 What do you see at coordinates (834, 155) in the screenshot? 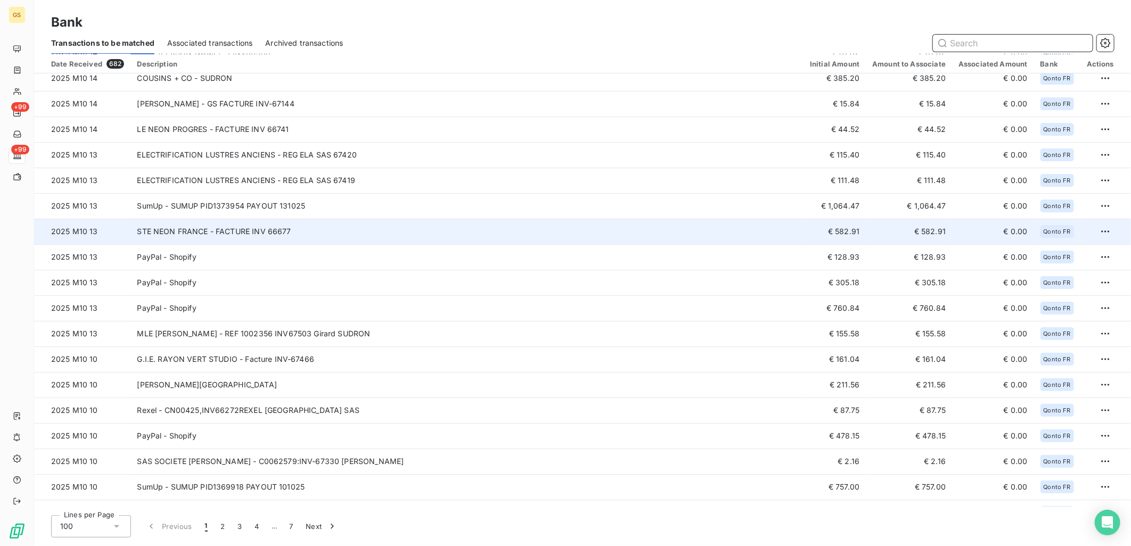
I see `td: € 115.40` at bounding box center [834, 155].